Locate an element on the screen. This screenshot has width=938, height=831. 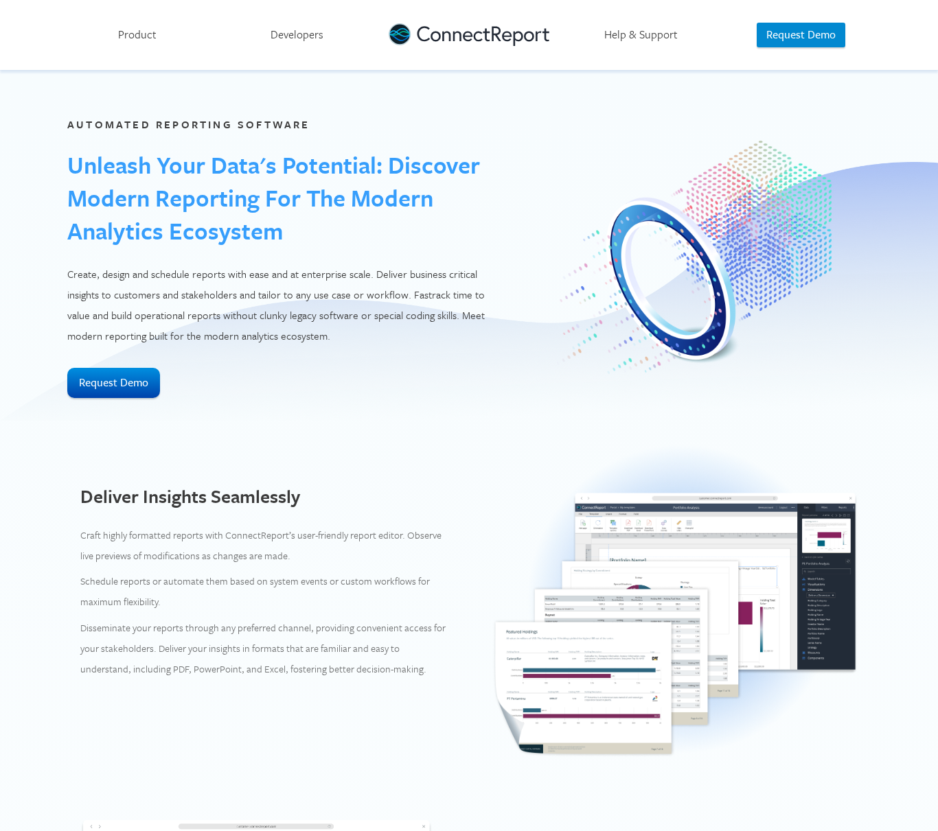
h2: Deliver Insights Seamlessly is located at coordinates (263, 496).